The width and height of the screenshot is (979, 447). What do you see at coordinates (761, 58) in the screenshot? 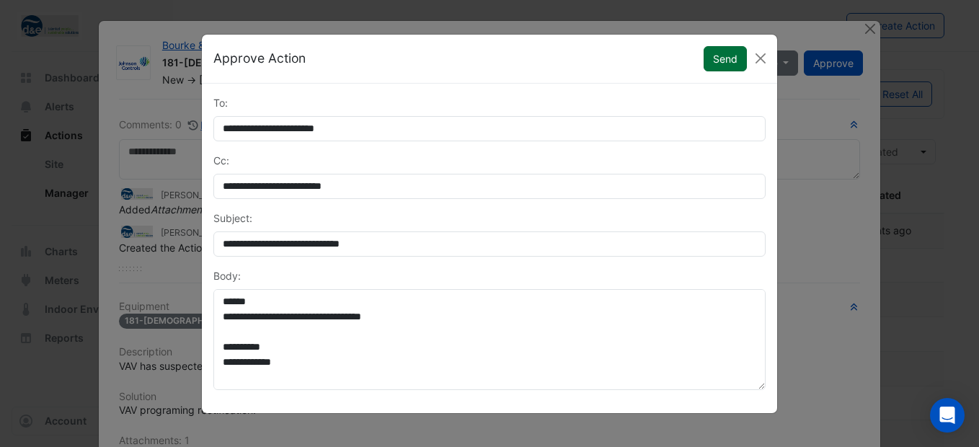
I see `button: Close` at bounding box center [761, 58].